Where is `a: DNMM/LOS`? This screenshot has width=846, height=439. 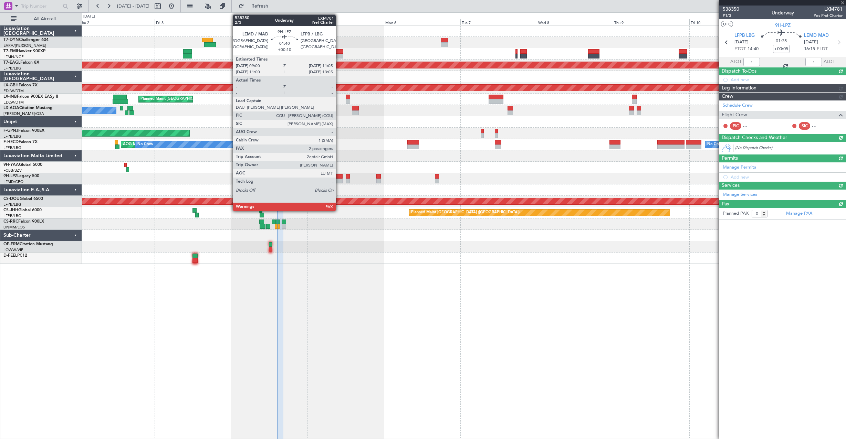
a: DNMM/LOS is located at coordinates (14, 227).